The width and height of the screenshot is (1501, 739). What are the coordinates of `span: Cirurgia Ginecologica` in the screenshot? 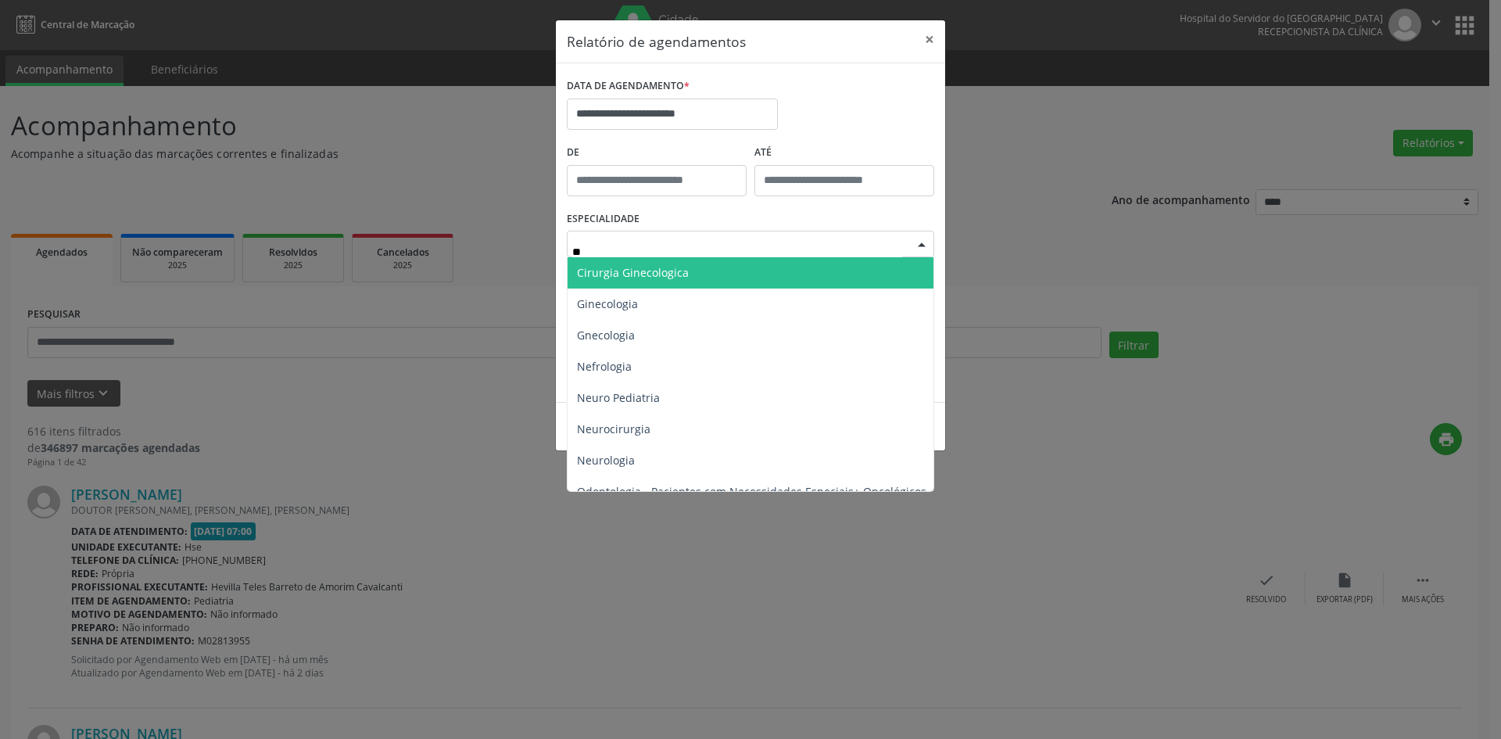 It's located at (632, 272).